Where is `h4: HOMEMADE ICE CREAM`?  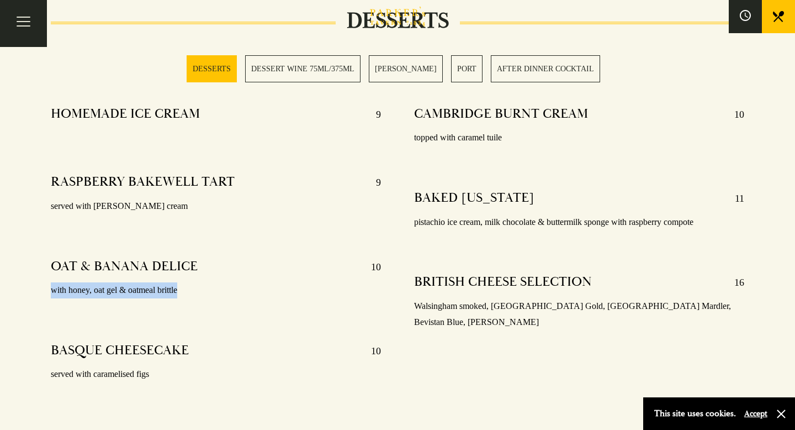
h4: HOMEMADE ICE CREAM is located at coordinates (125, 114).